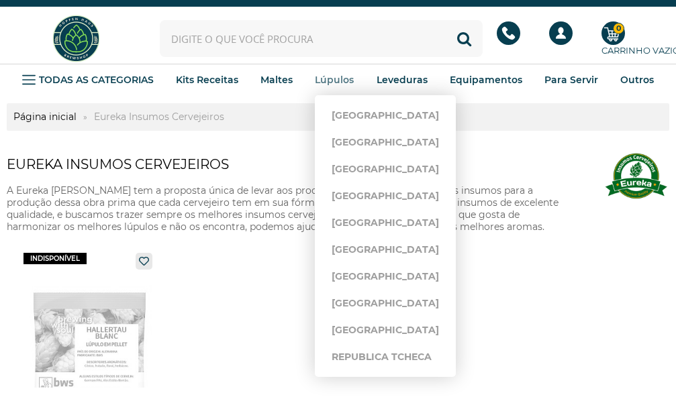 Image resolution: width=676 pixels, height=401 pixels. Describe the element at coordinates (402, 80) in the screenshot. I see `a: Leveduras` at that location.